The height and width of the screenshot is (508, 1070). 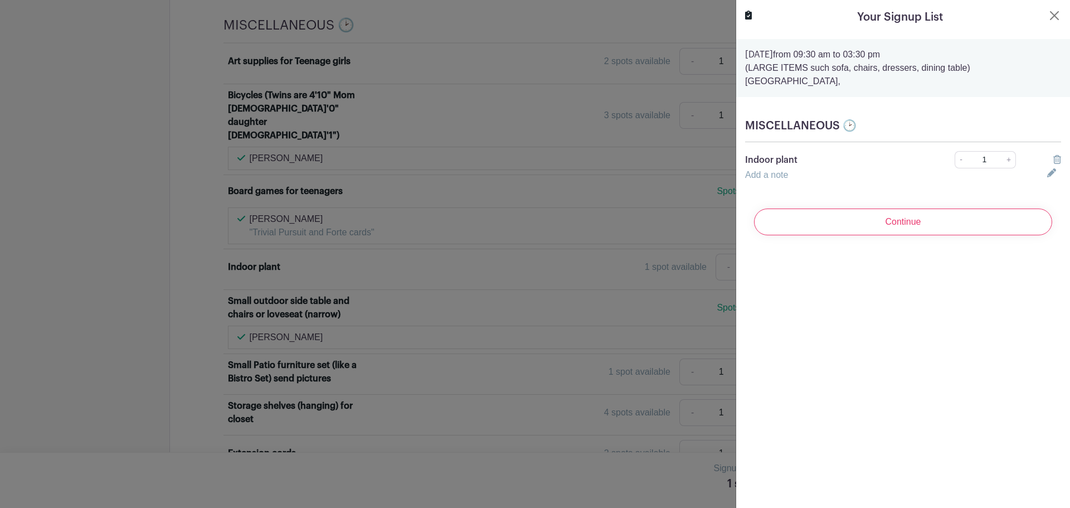 What do you see at coordinates (766, 174) in the screenshot?
I see `a: Add a note` at bounding box center [766, 174].